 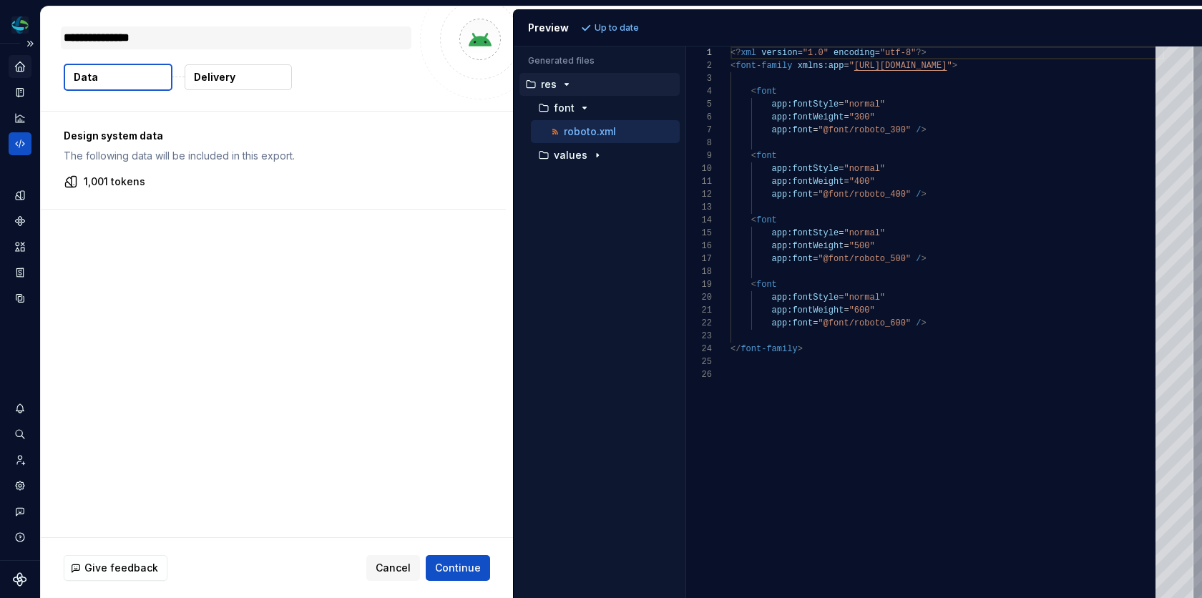 I want to click on p: 1,001 tokens, so click(x=114, y=182).